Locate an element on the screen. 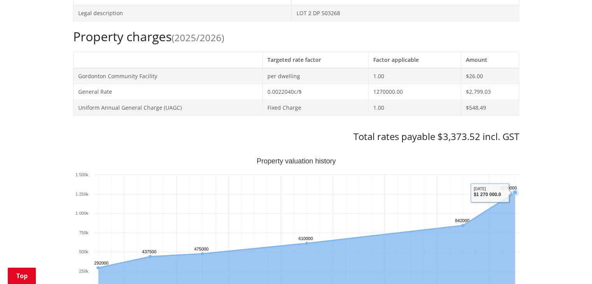 The image size is (592, 284). text: 437500 is located at coordinates (149, 252).